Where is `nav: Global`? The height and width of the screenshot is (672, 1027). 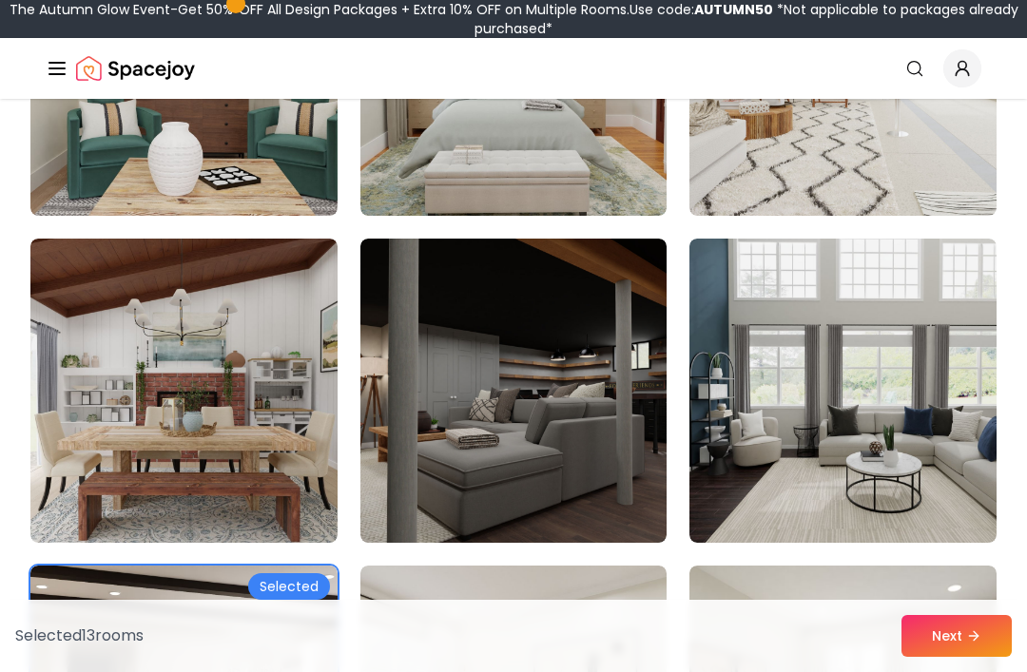 nav: Global is located at coordinates (514, 68).